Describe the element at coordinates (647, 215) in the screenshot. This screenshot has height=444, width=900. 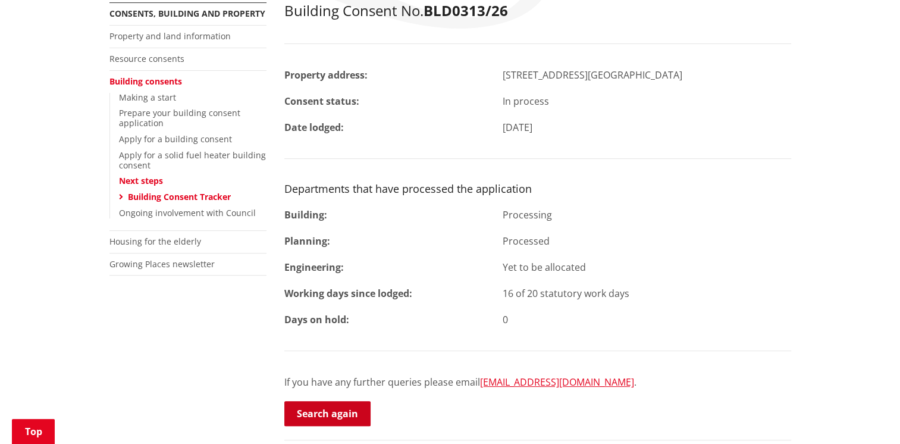
I see `div: Processing` at that location.